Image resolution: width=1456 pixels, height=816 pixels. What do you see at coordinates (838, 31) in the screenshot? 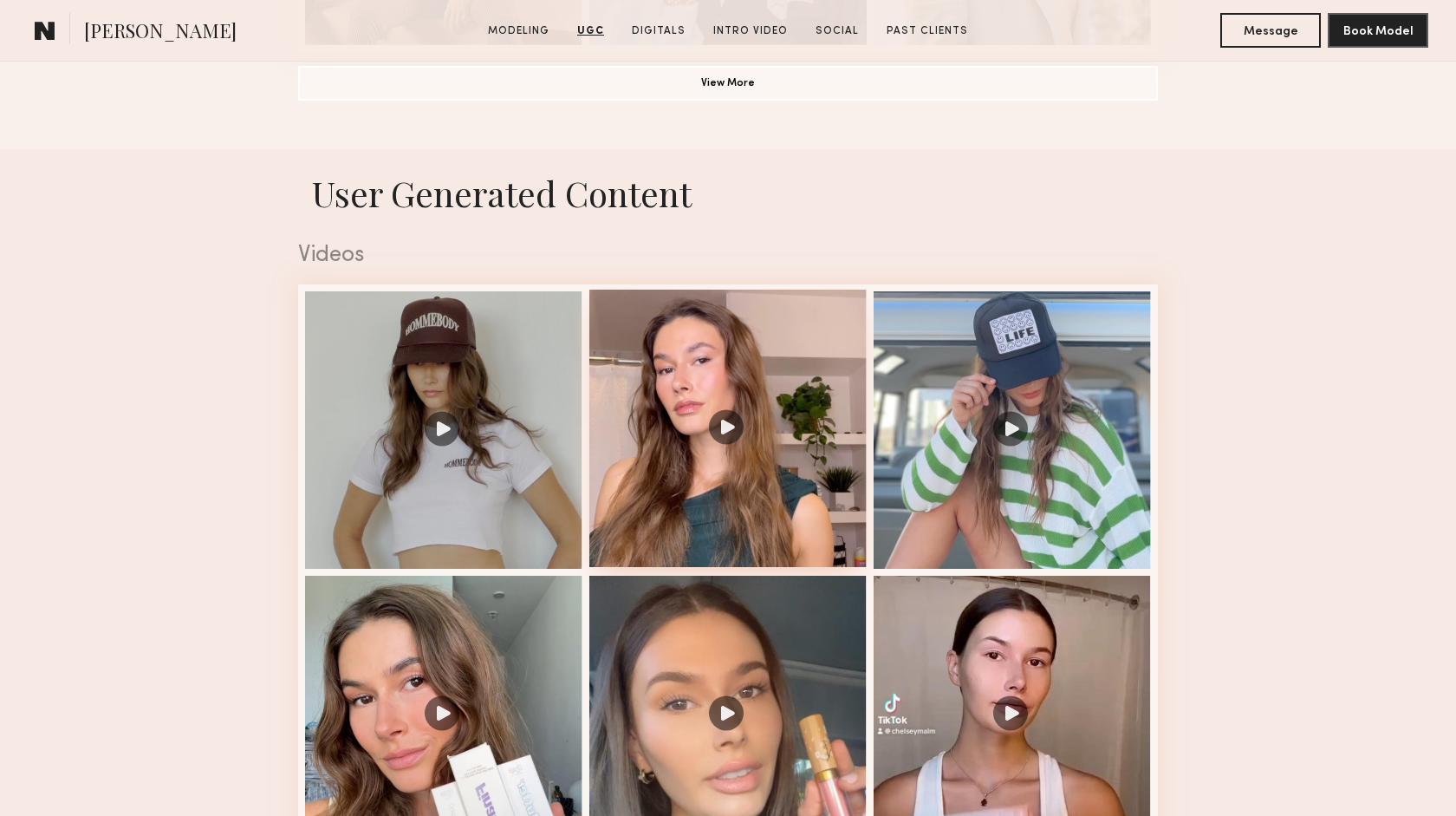
I see `a: Social` at bounding box center [838, 31].